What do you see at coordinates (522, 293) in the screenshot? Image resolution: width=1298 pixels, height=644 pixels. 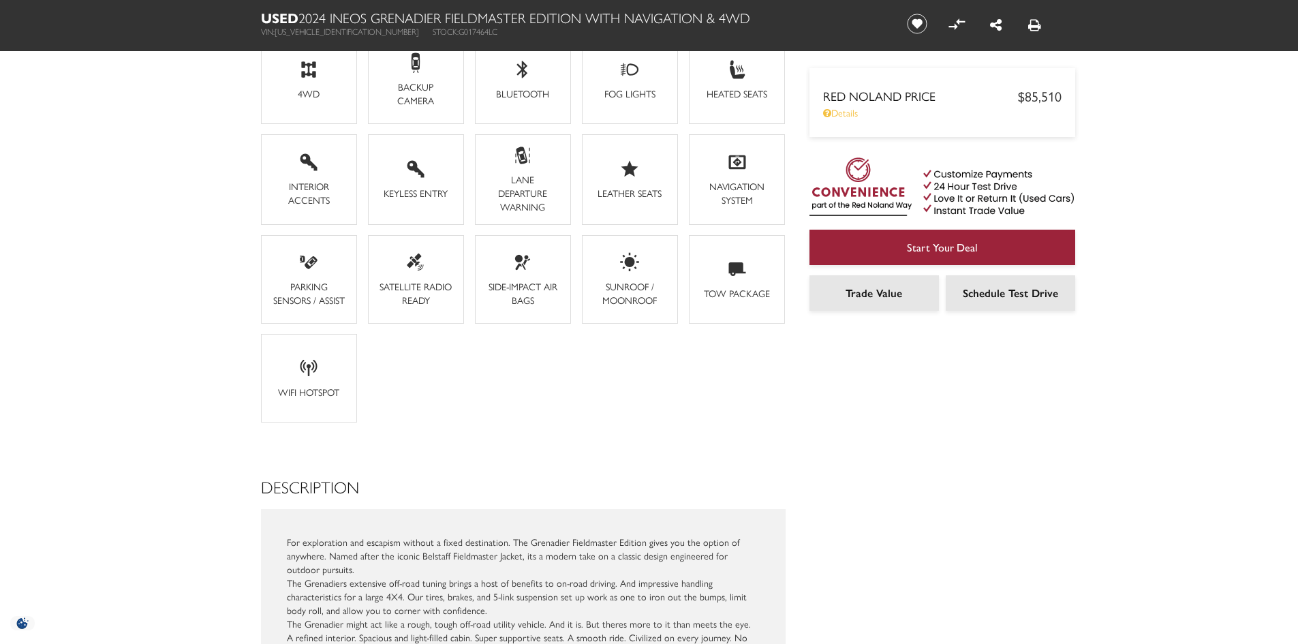 I see `div: Side-Impact Air Bags` at bounding box center [522, 293].